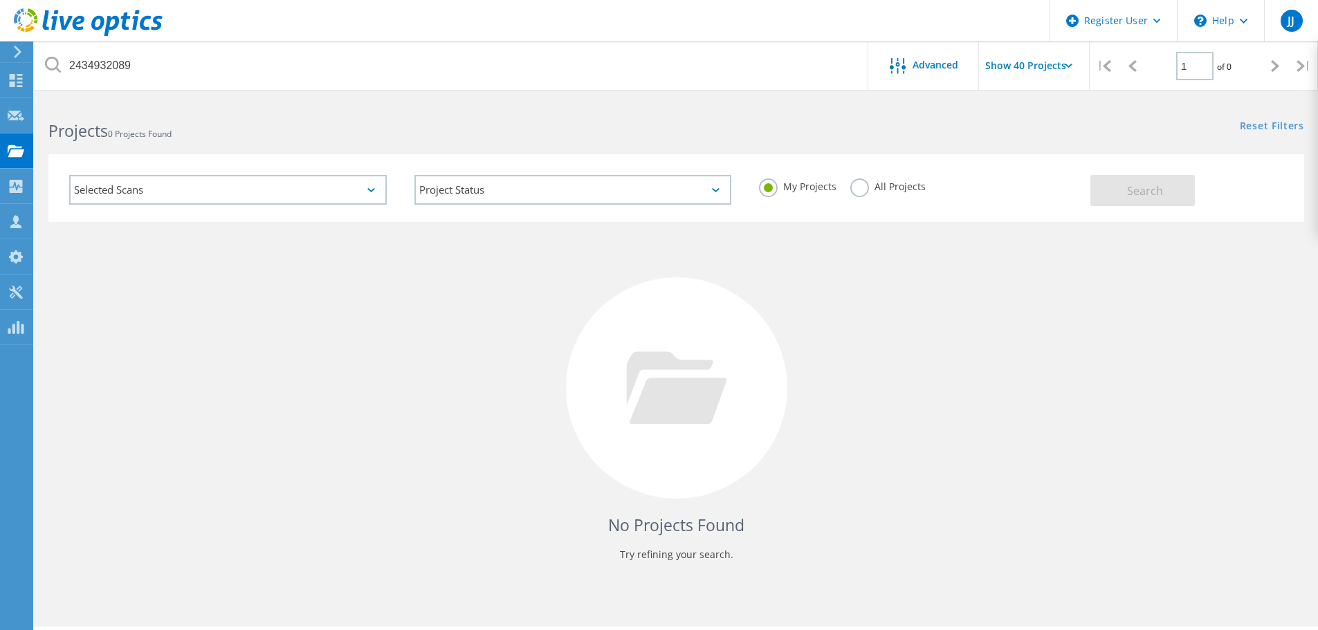 This screenshot has height=630, width=1318. What do you see at coordinates (676, 555) in the screenshot?
I see `p: Try refining your search.` at bounding box center [676, 555].